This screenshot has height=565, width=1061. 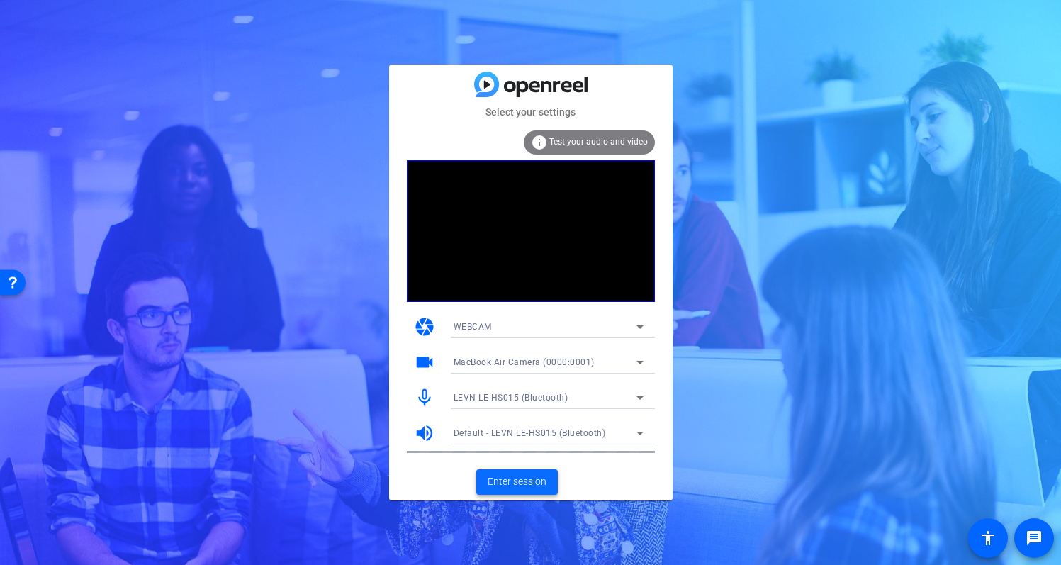 I want to click on mat-icon: mic_none, so click(x=425, y=398).